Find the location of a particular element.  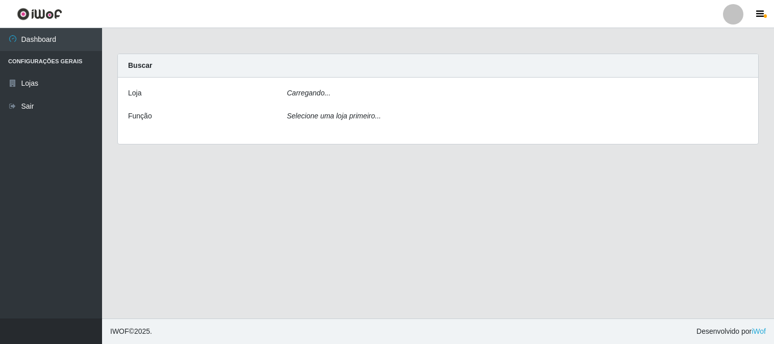

span: IWOF is located at coordinates (119, 331).